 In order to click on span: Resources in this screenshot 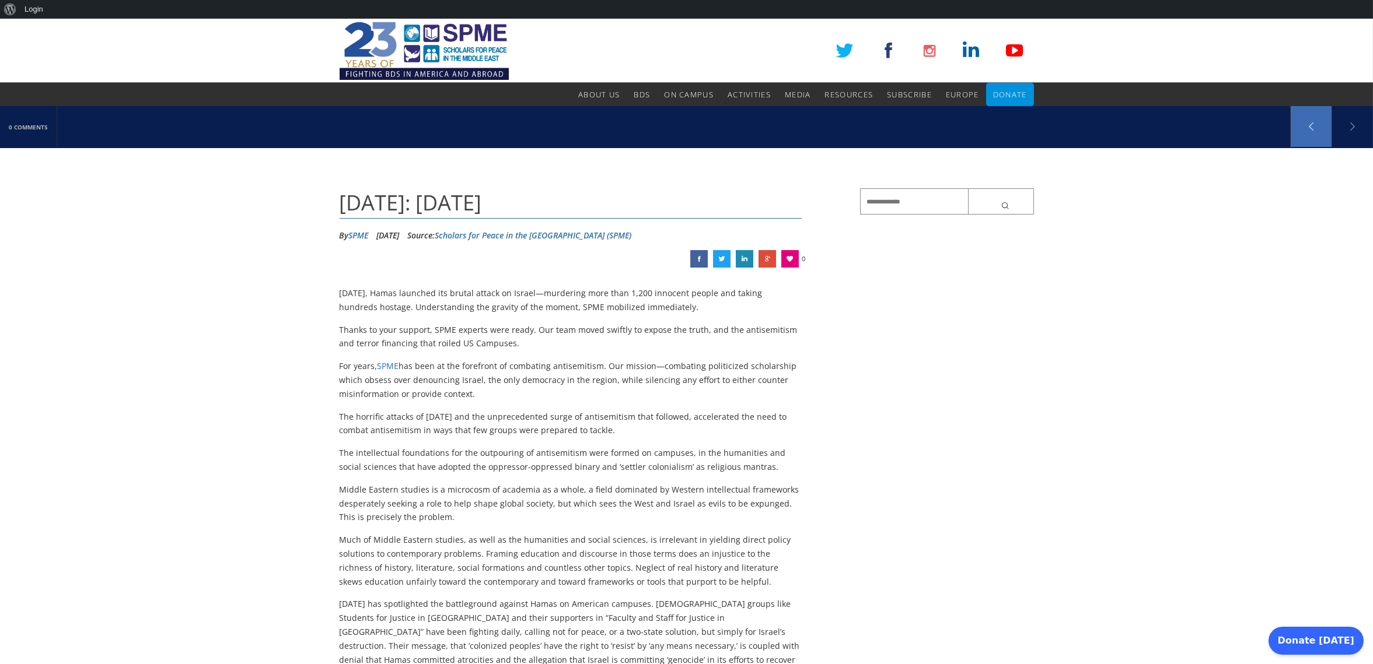, I will do `click(848, 95)`.